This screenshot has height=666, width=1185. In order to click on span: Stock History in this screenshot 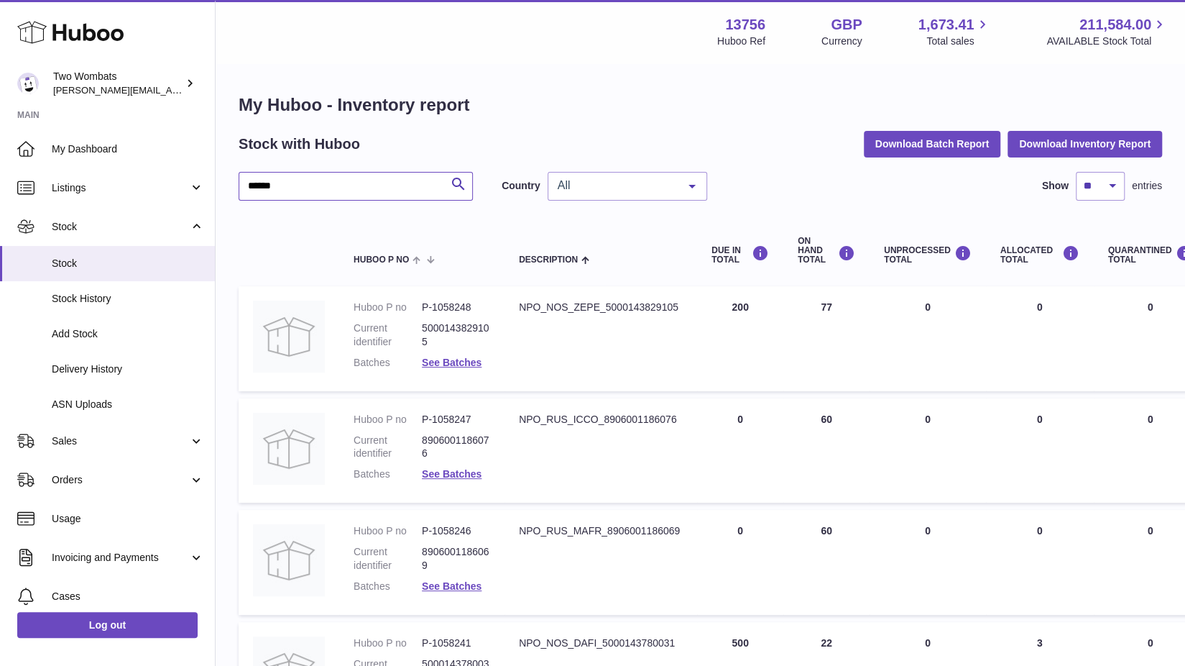, I will do `click(128, 298)`.